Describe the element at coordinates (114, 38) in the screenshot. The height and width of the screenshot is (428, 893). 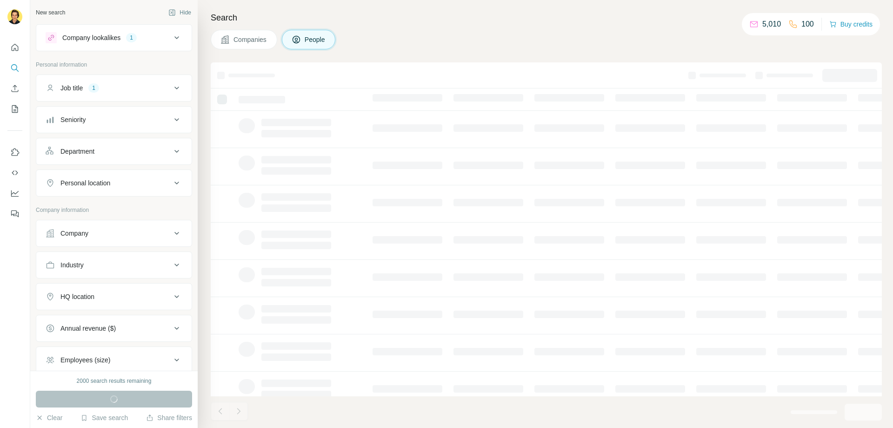
I see `button: Company lookalikes1` at that location.